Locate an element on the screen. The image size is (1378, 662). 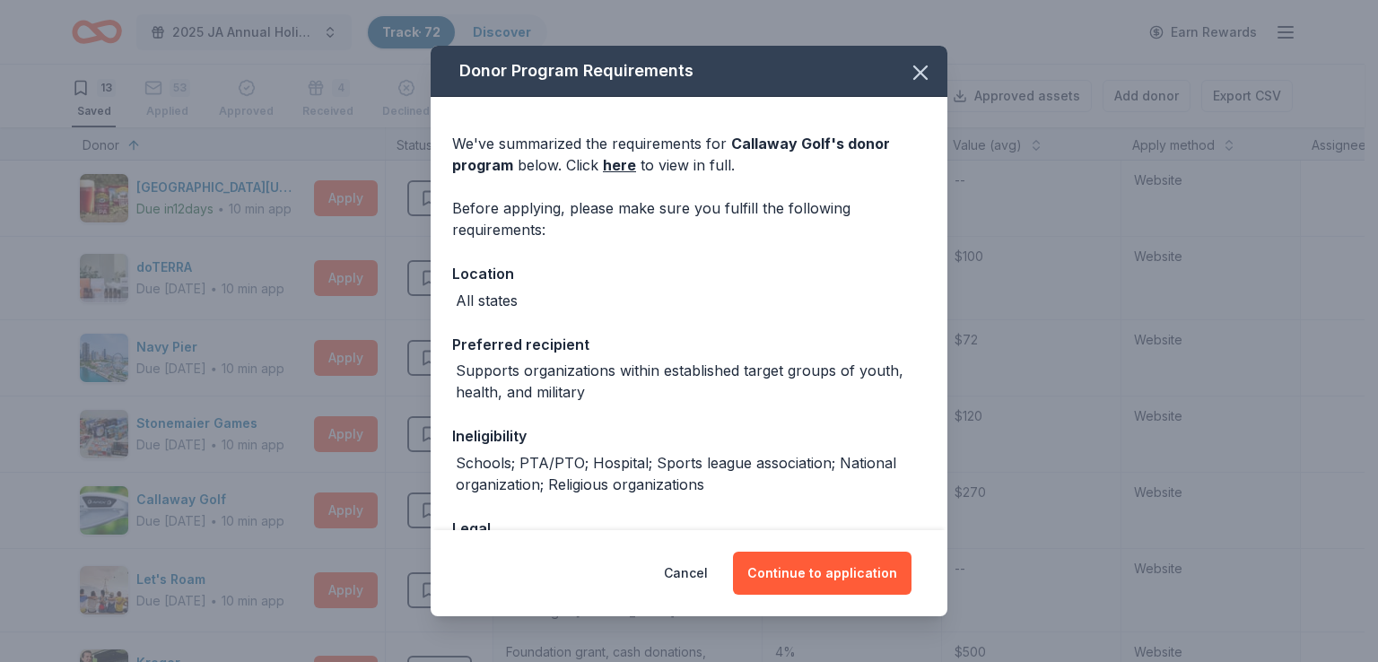
div: Ineligibility is located at coordinates (689, 436).